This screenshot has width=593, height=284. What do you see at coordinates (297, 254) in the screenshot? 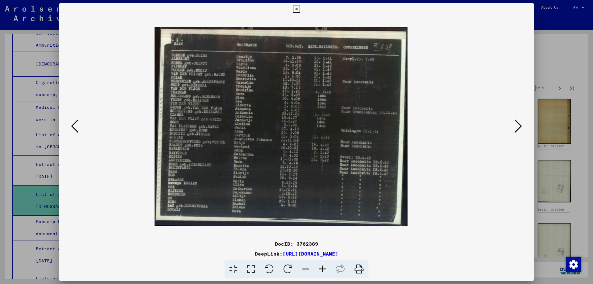
I see `div: DeepLink:` at bounding box center [297, 254].